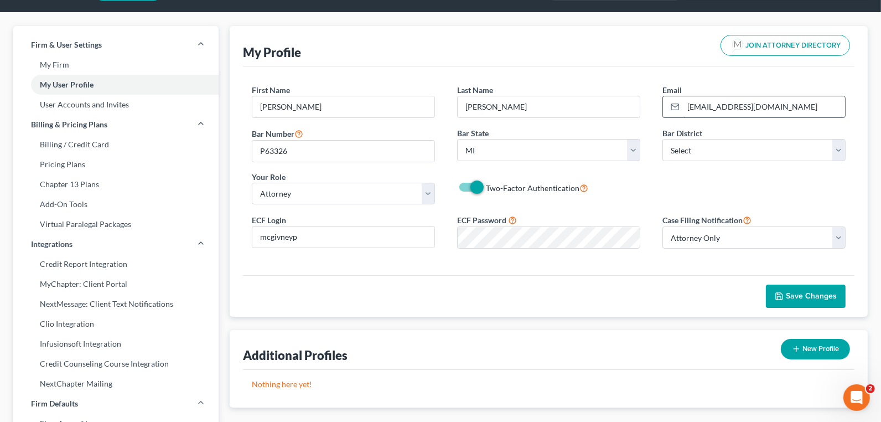 The width and height of the screenshot is (881, 422). What do you see at coordinates (269, 177) in the screenshot?
I see `span: Your Role` at bounding box center [269, 177].